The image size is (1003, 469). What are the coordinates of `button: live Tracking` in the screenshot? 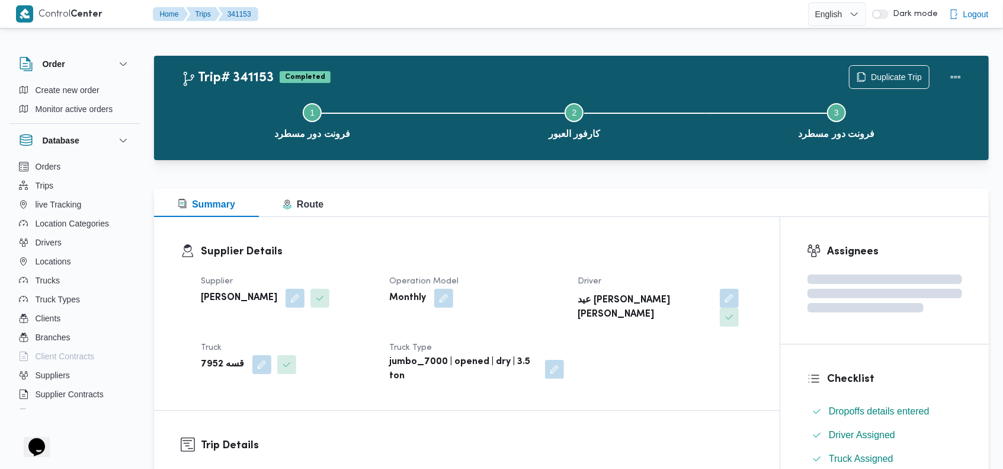 It's located at (75, 204).